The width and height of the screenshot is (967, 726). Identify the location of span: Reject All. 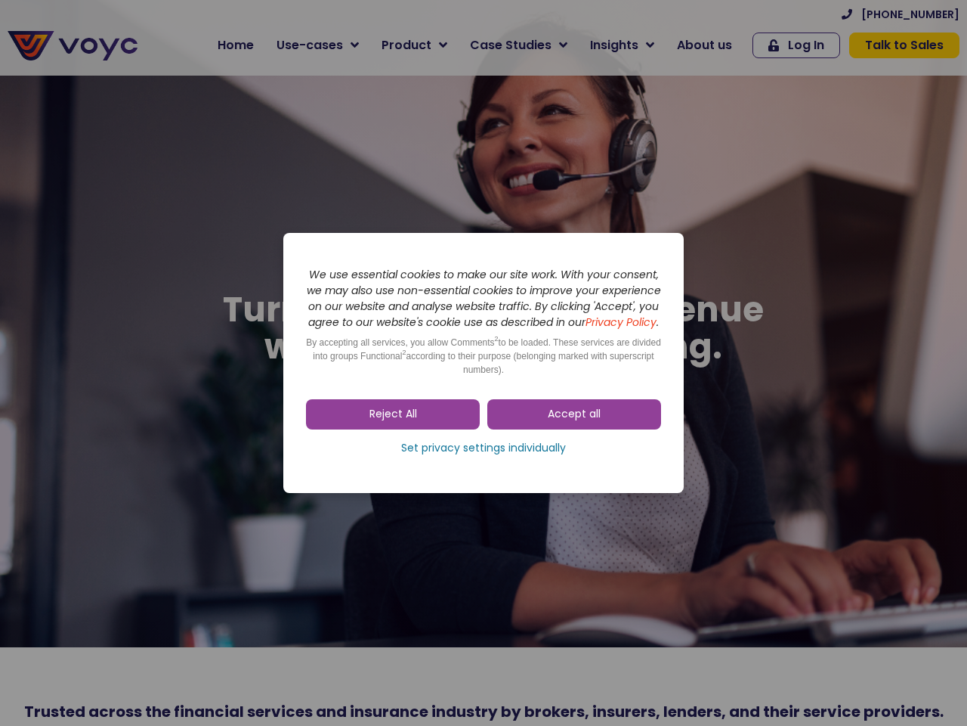
(393, 414).